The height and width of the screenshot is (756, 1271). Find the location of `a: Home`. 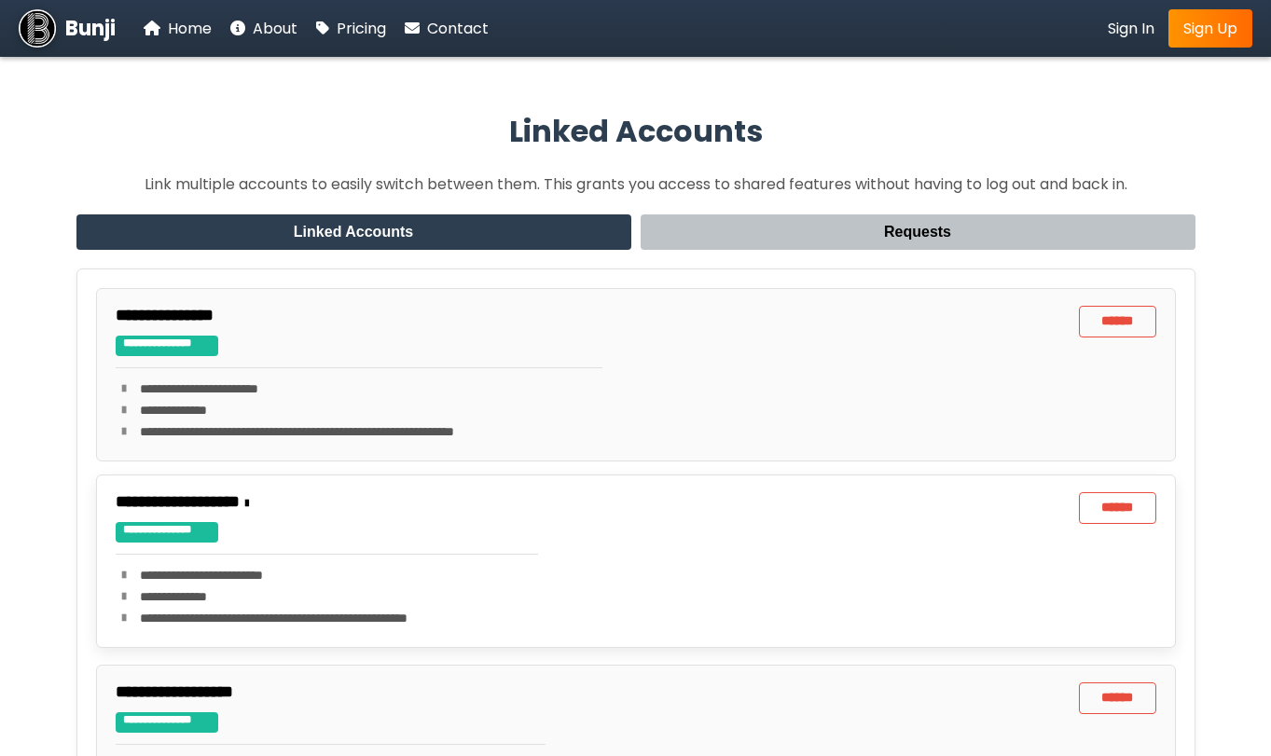

a: Home is located at coordinates (177, 28).